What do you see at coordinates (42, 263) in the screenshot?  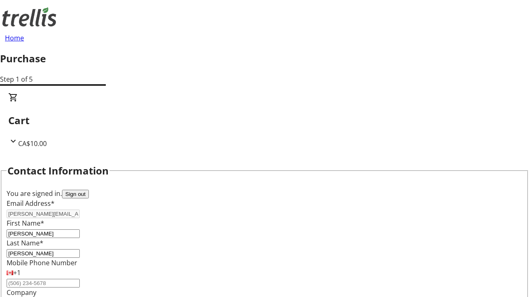 I see `label: Mobile Phone Number` at bounding box center [42, 263].